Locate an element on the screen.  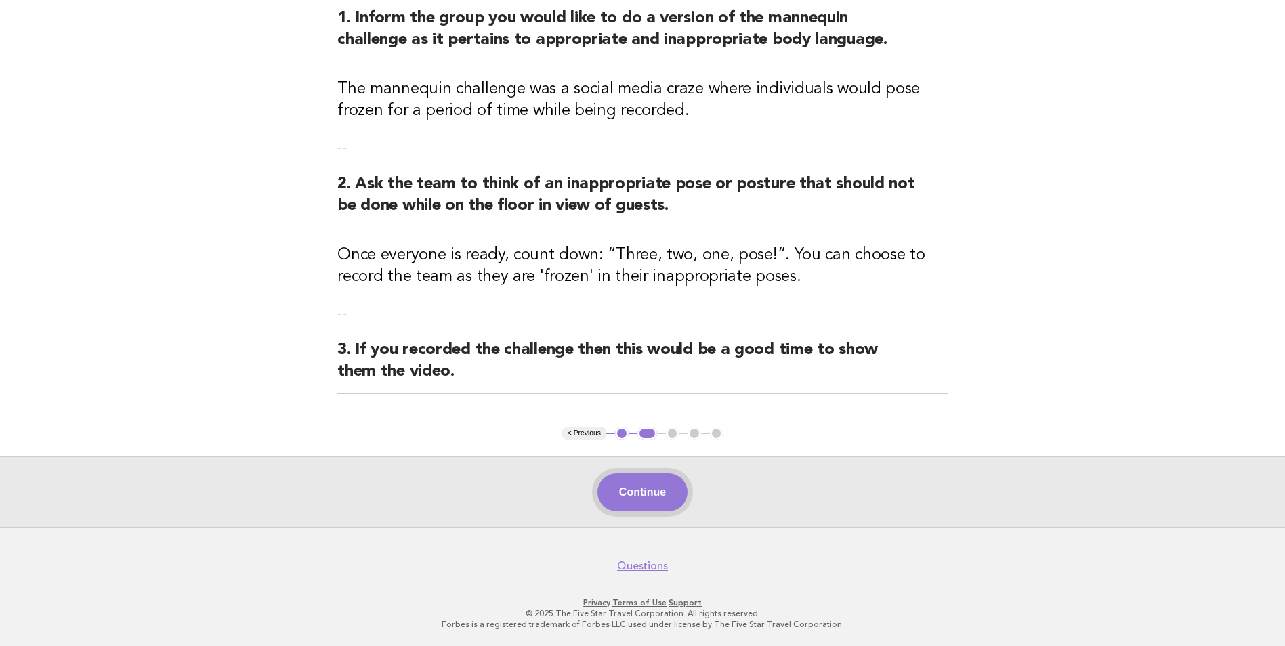
button: < Previous is located at coordinates (584, 433).